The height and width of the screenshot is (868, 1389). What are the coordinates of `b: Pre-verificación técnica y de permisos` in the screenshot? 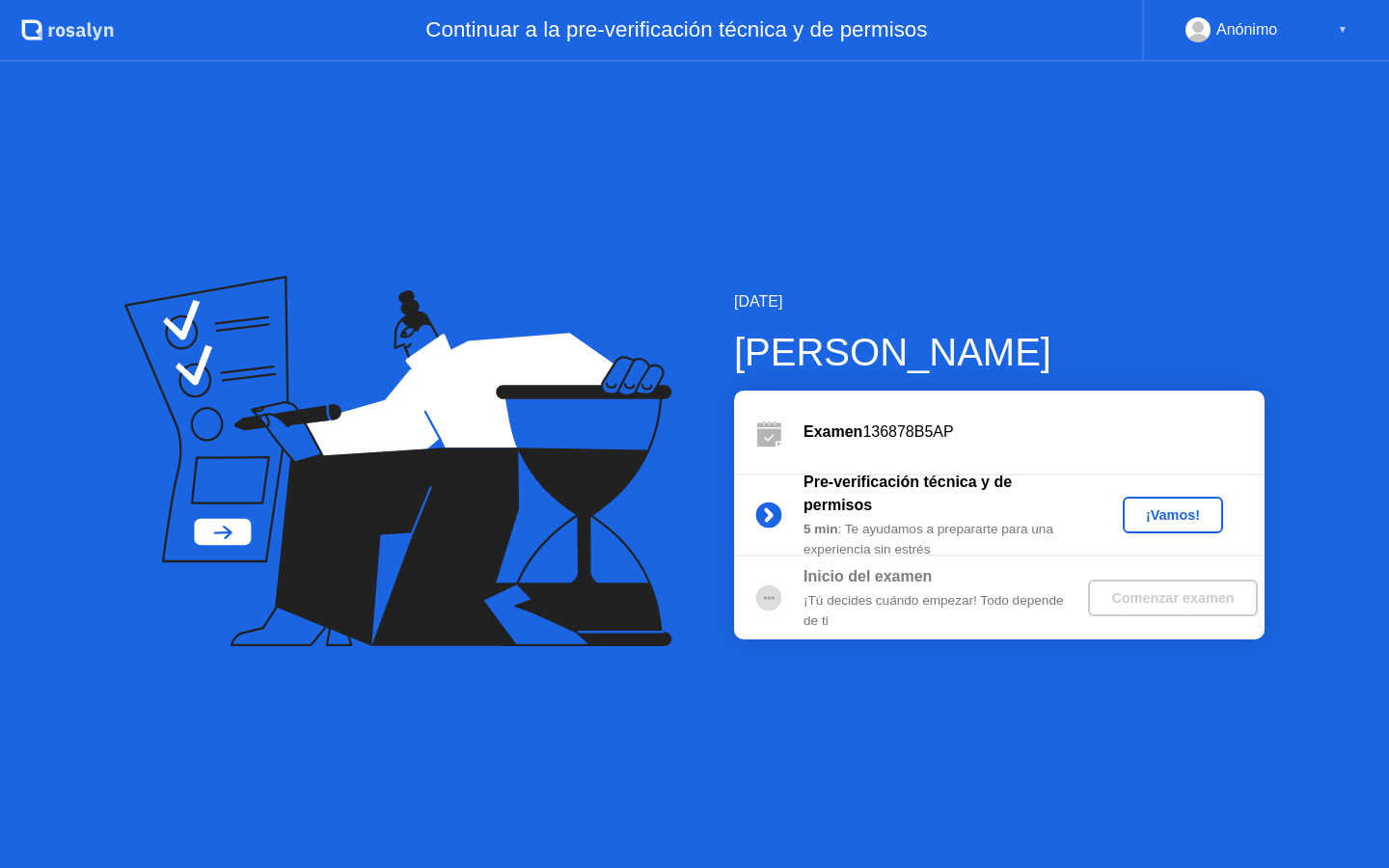 It's located at (908, 492).